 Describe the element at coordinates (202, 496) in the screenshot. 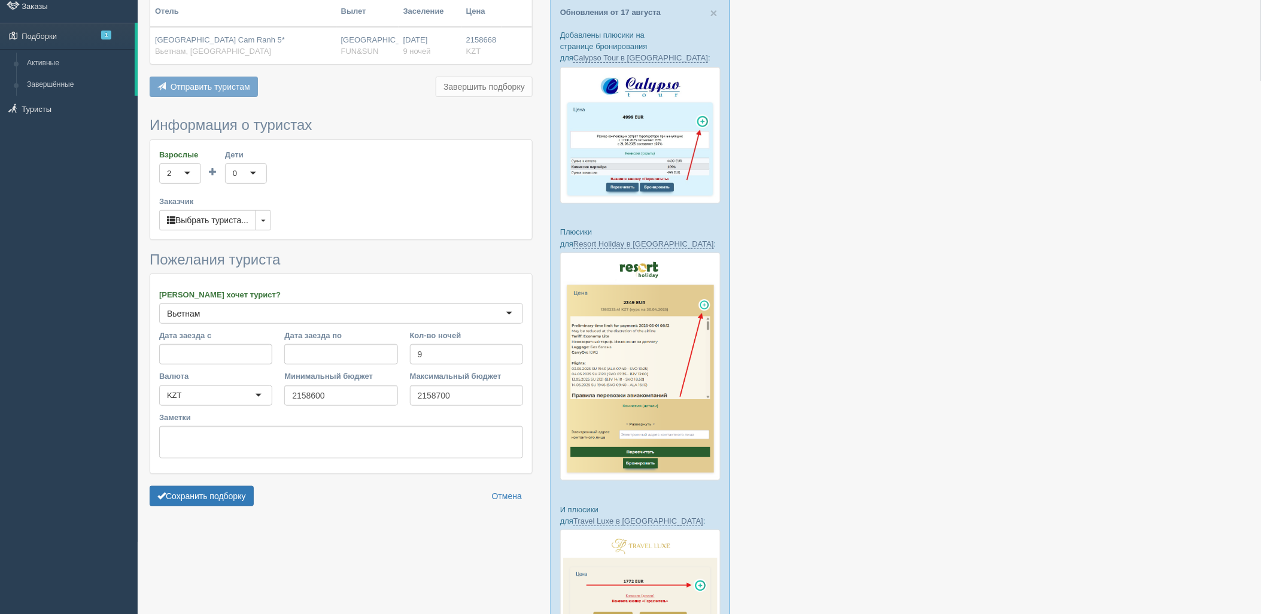

I see `button: Сохранить подборку` at that location.